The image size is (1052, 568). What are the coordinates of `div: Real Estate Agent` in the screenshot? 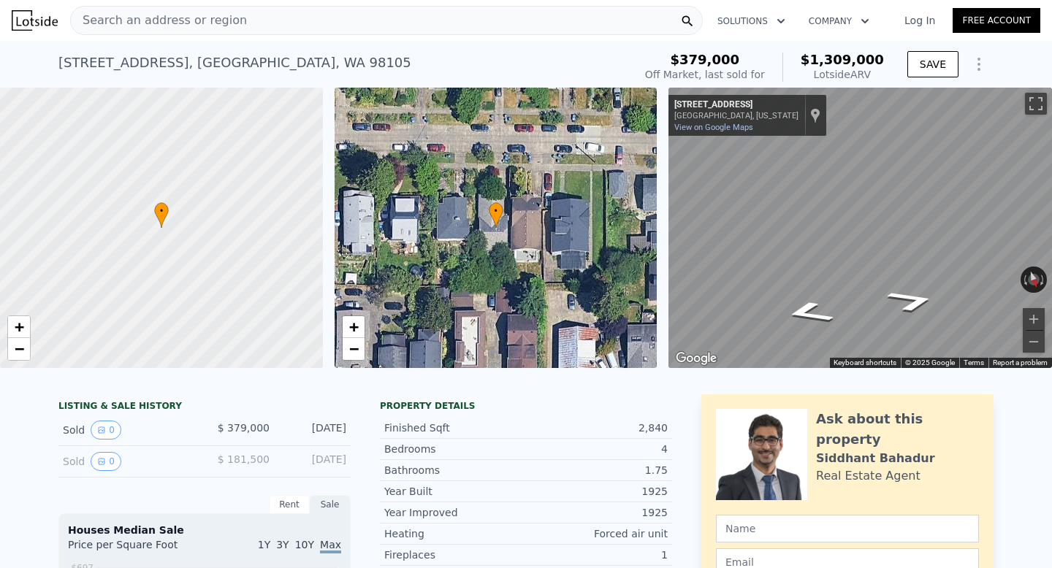 It's located at (868, 476).